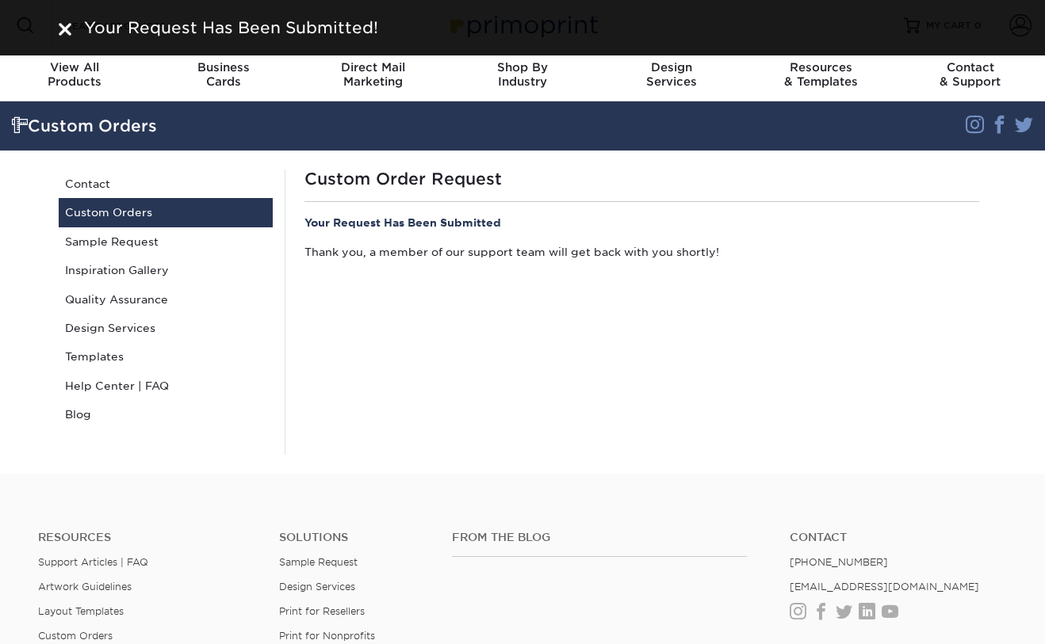 Image resolution: width=1045 pixels, height=644 pixels. What do you see at coordinates (641, 252) in the screenshot?
I see `p: Thank you, a member of our support team will get back with you shortly!` at bounding box center [641, 252].